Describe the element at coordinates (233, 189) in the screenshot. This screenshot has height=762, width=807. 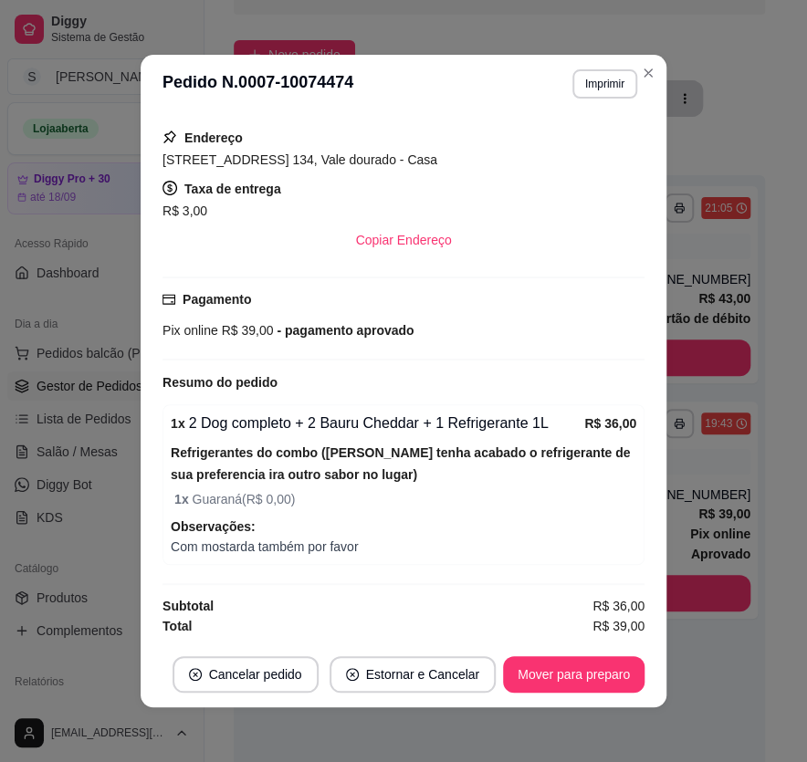
I see `strong: Taxa de entrega` at that location.